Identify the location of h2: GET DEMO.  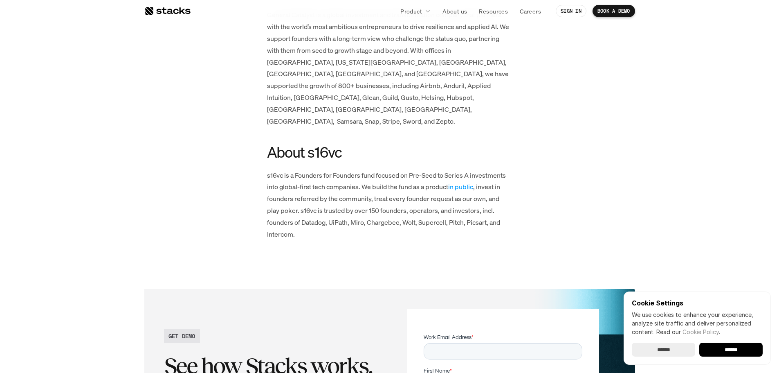
(182, 335).